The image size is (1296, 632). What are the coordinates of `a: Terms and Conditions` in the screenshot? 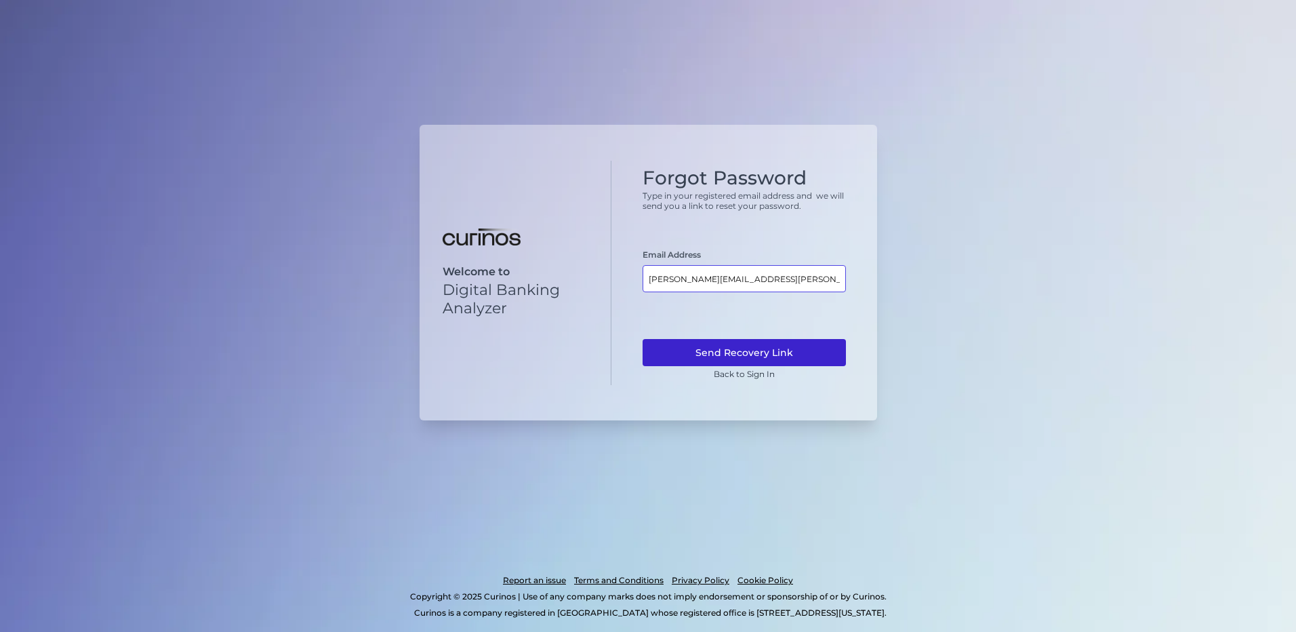 It's located at (619, 580).